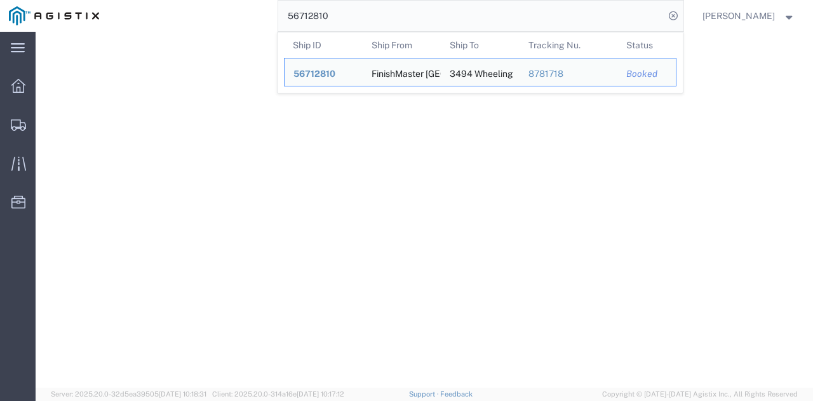  Describe the element at coordinates (647, 45) in the screenshot. I see `th: Status` at that location.